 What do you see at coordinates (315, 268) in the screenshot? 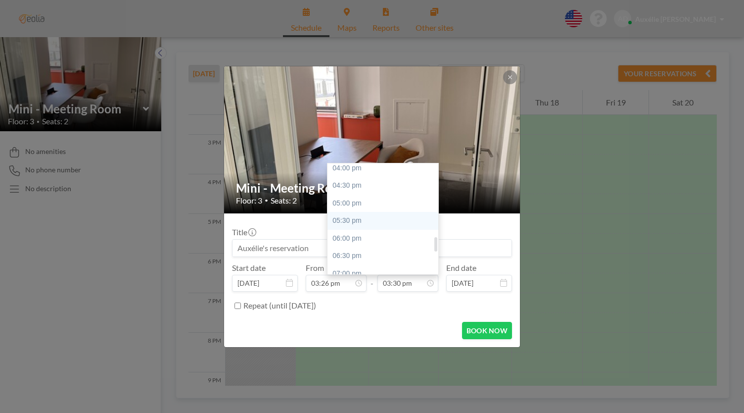
I see `label: From` at bounding box center [315, 268].